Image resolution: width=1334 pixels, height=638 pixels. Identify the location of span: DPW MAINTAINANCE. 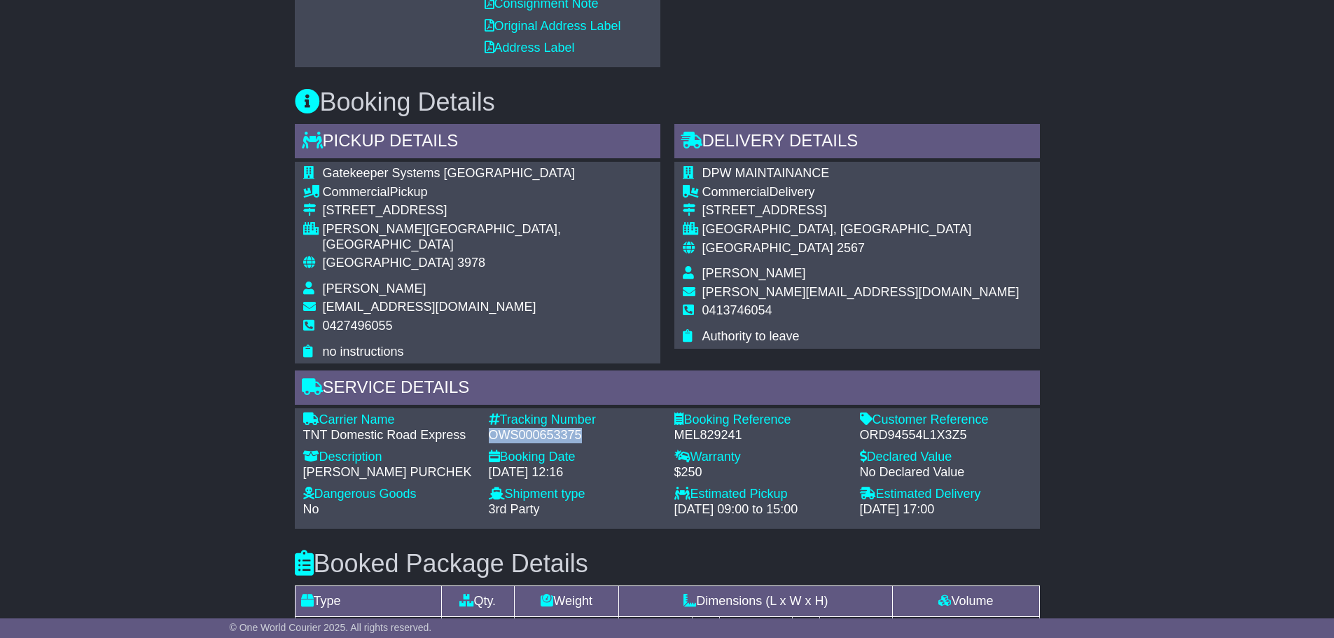
(766, 173).